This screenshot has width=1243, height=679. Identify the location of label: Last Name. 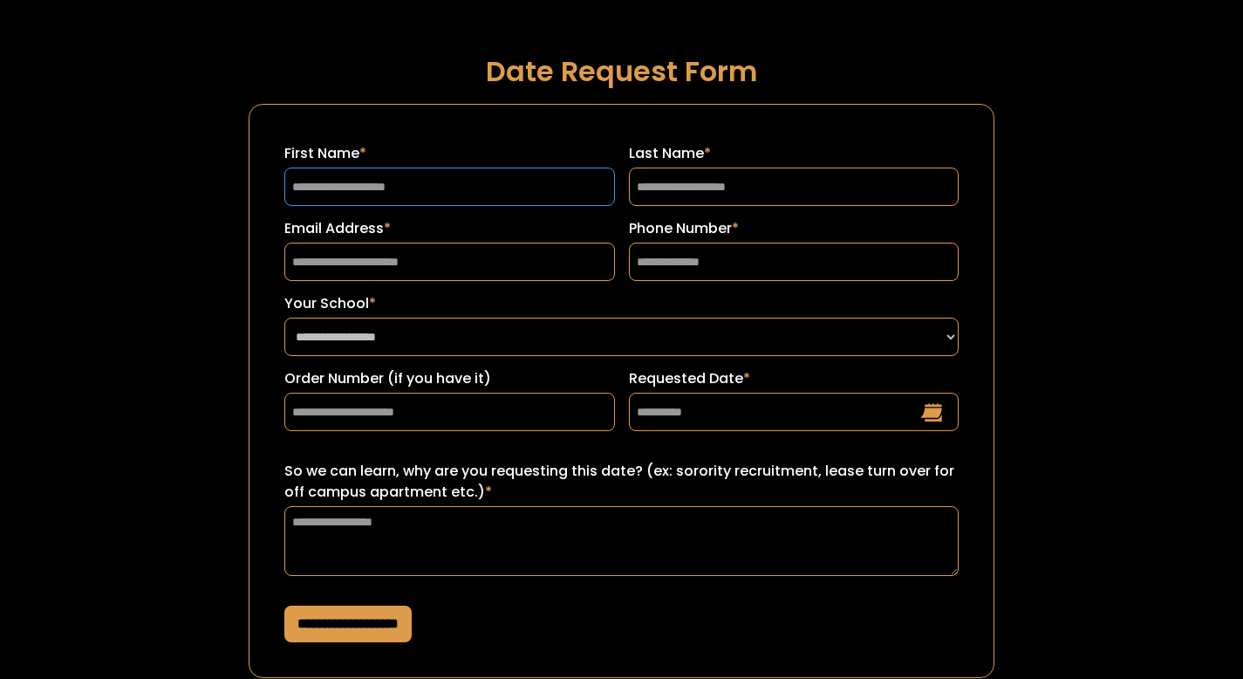
(794, 154).